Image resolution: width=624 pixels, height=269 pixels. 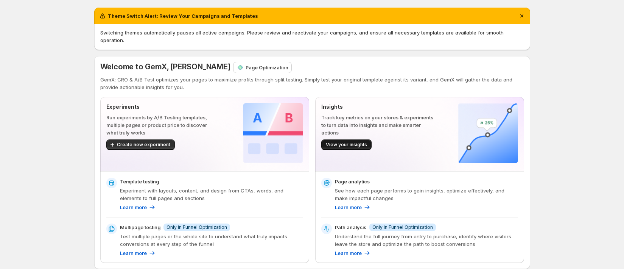 I want to click on p: Multipage testing, so click(x=140, y=227).